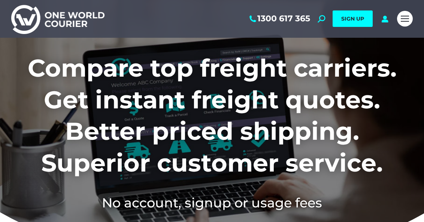  I want to click on h1: Compare top freight carriers. Get instant freight quotes. Better priced shipping. Superior custom..., so click(212, 116).